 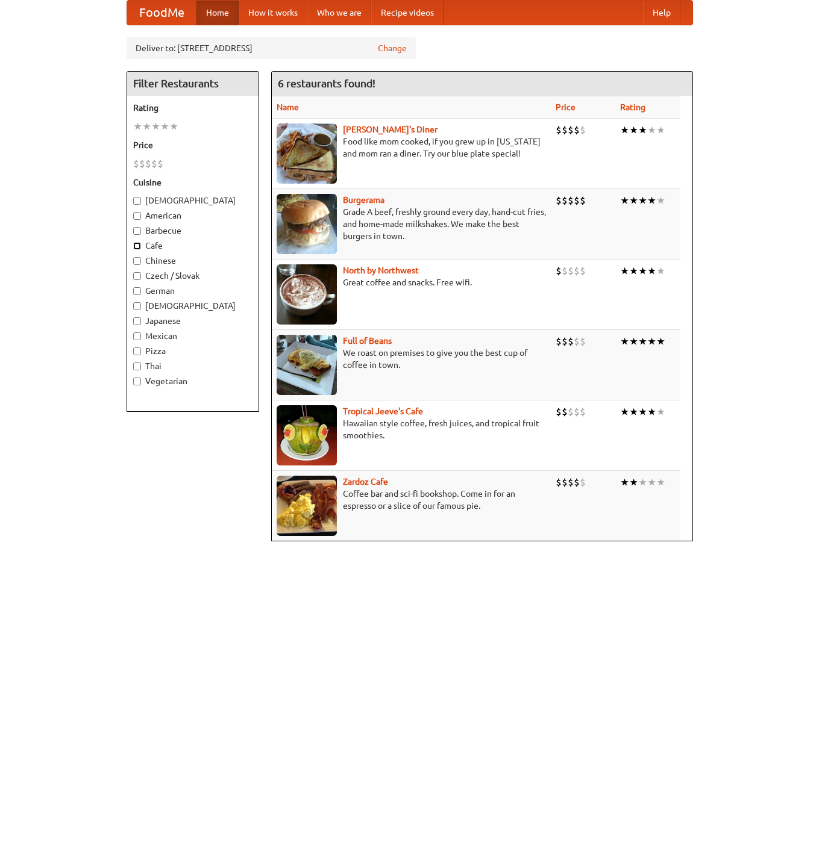 What do you see at coordinates (193, 351) in the screenshot?
I see `label: Pizza` at bounding box center [193, 351].